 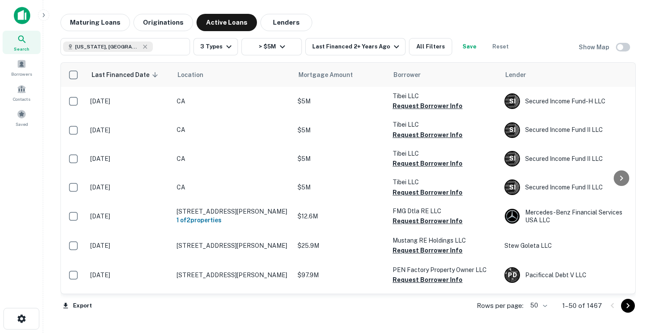 What do you see at coordinates (22, 16) in the screenshot?
I see `img: capitalize-icon.png` at bounding box center [22, 16].